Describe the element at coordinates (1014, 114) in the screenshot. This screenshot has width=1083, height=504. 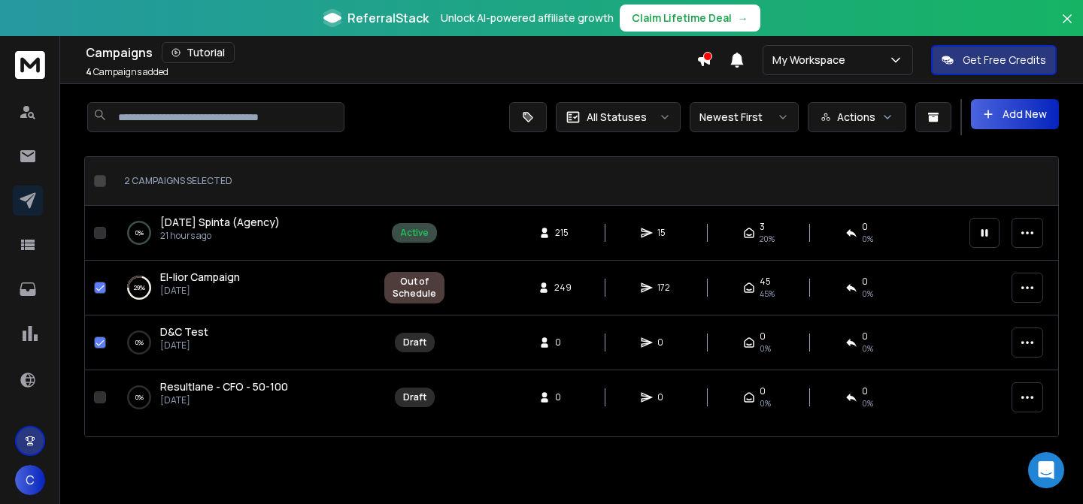
I see `button: Add New` at that location.